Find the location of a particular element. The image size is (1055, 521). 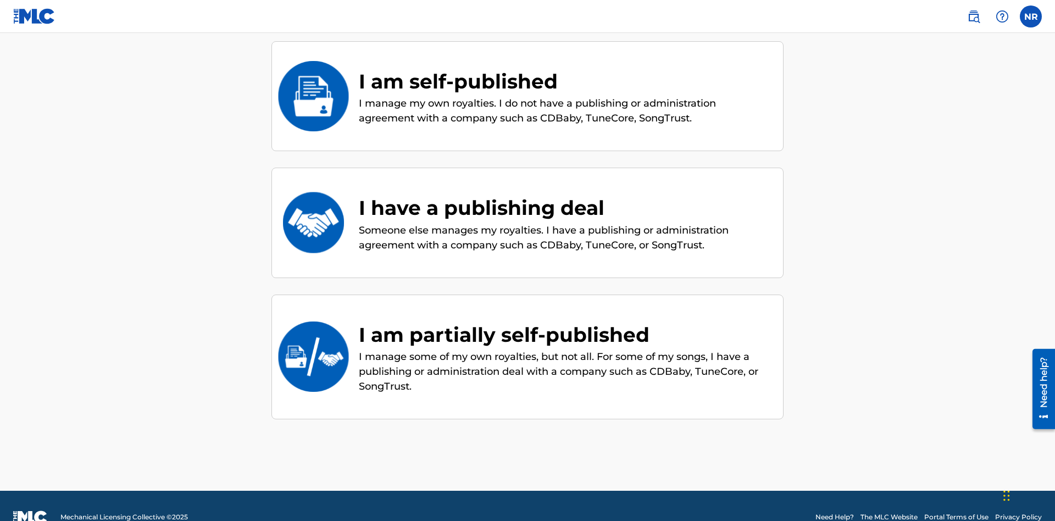

div: I am partially self-publishedI am partially self-publishedI manage some of my own royalties, but ... is located at coordinates (527, 357).